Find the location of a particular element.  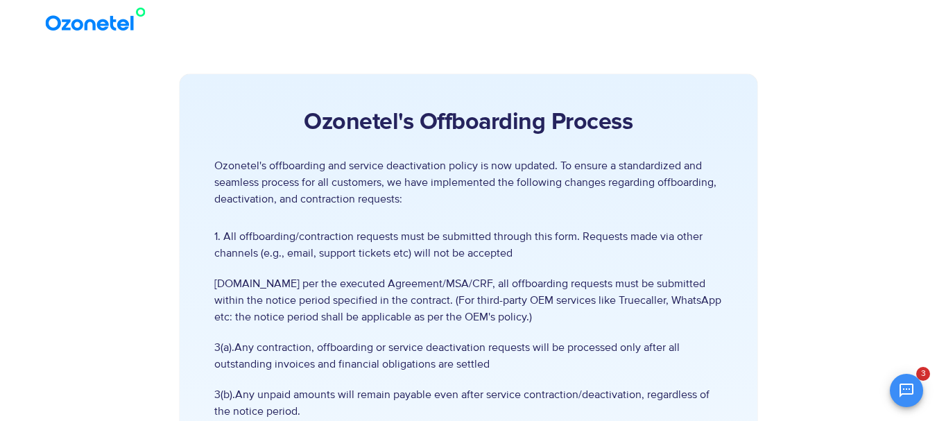

span: 3(b).Any unpaid amounts will remain payable even after service contraction/deactivation, regardle... is located at coordinates (468, 403).